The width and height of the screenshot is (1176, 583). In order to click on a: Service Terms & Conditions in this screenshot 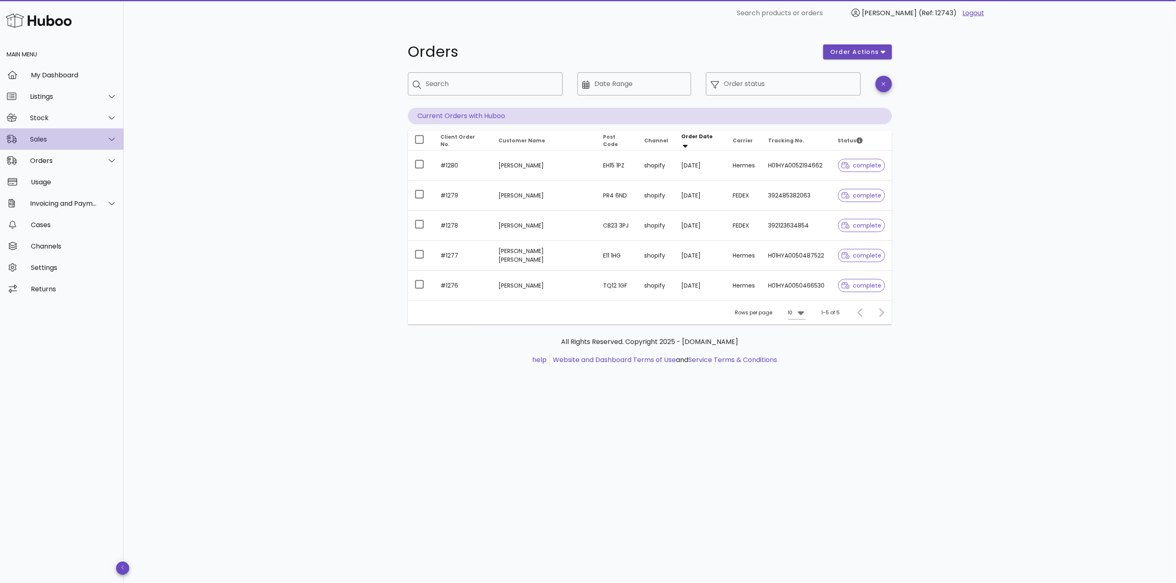, I will do `click(733, 360)`.